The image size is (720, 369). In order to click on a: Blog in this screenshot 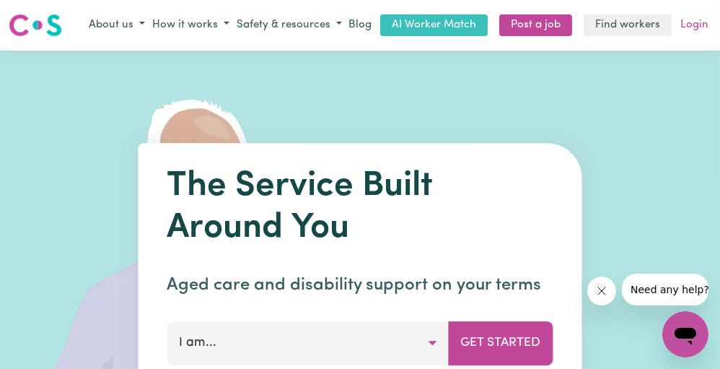, I will do `click(360, 25)`.